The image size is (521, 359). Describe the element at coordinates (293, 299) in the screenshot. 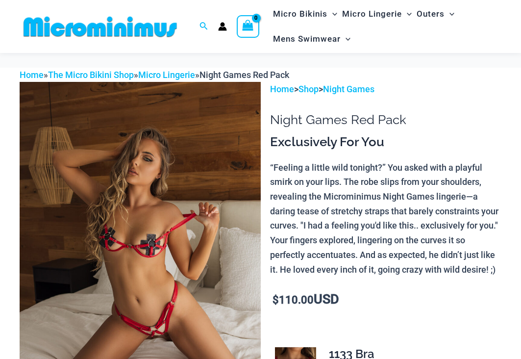

I see `bdi: 110.00` at that location.